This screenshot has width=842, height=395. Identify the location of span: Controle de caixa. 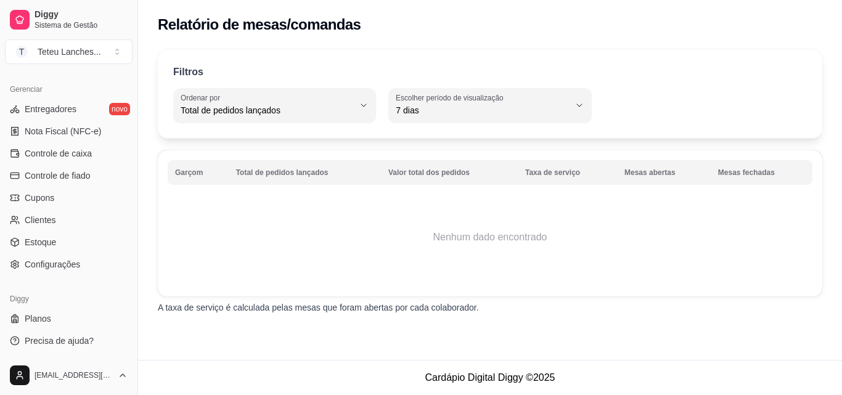
(58, 154).